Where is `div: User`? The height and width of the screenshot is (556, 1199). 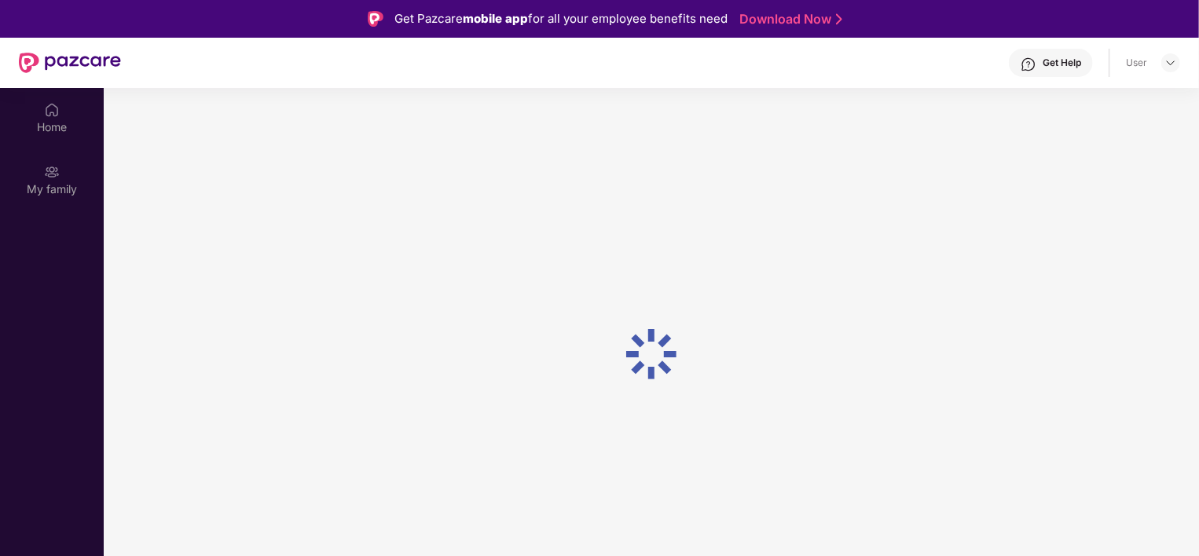
div: User is located at coordinates (1136, 63).